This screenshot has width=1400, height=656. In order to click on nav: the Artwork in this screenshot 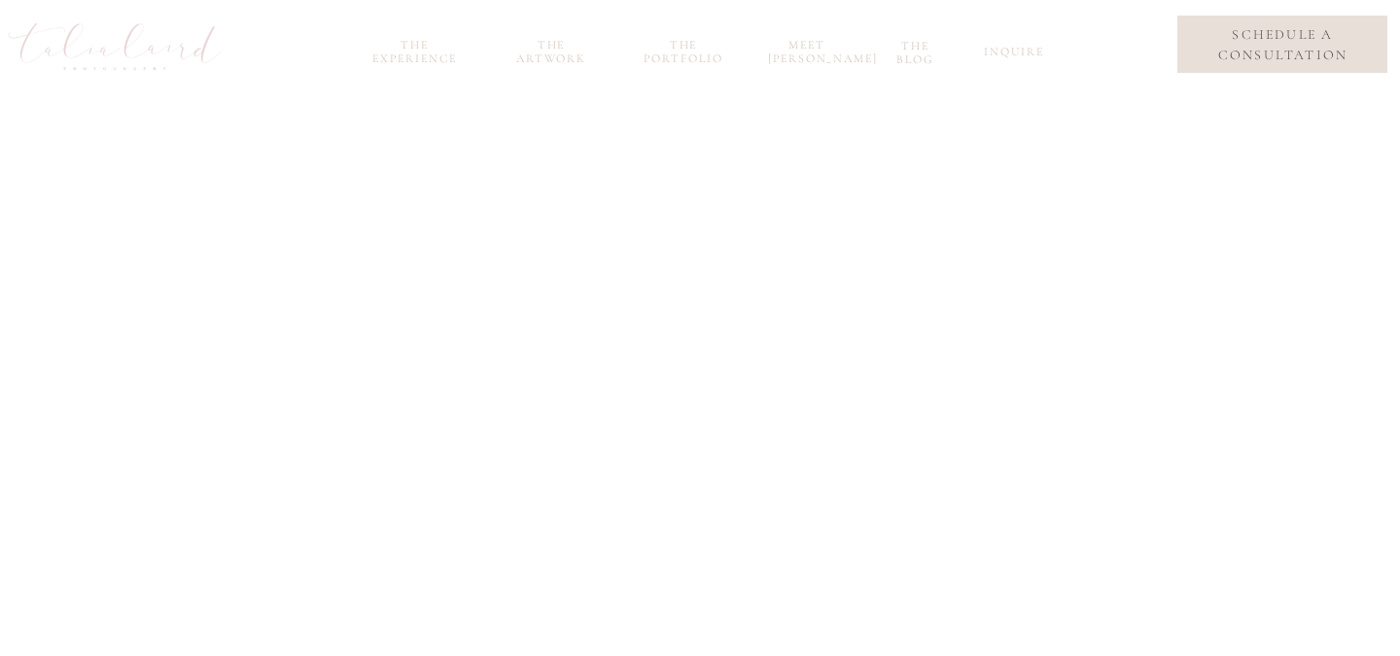, I will do `click(551, 49)`.